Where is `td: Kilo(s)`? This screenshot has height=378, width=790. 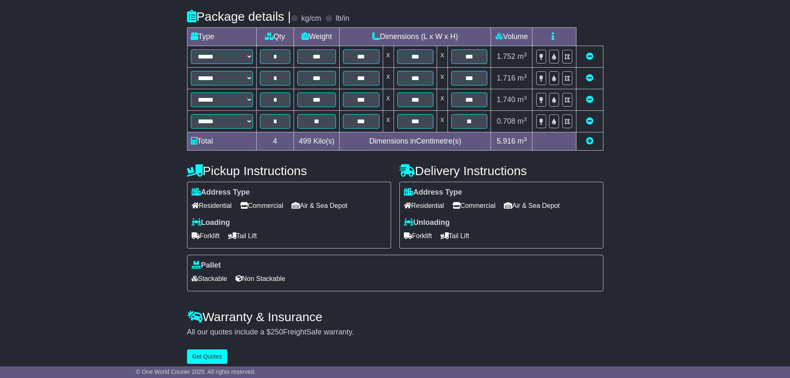 td: Kilo(s) is located at coordinates (317, 141).